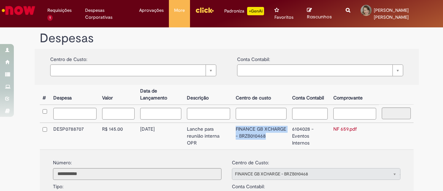 The image size is (443, 191). Describe the element at coordinates (345, 129) in the screenshot. I see `a: NF 659.pdf` at that location.